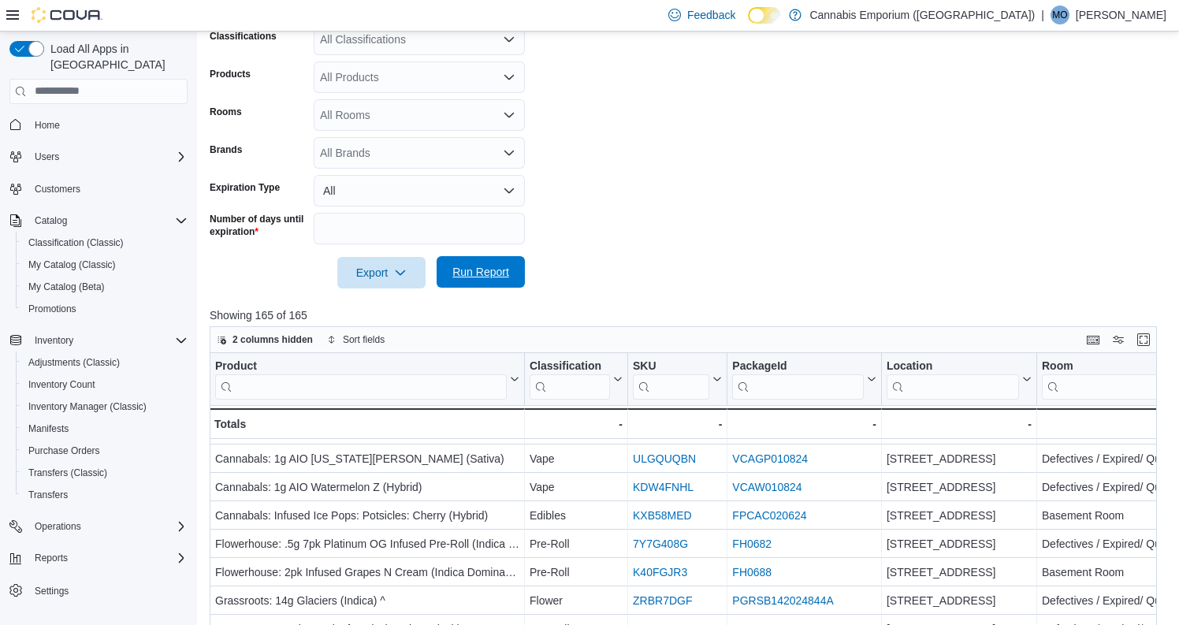  I want to click on button: Classification, so click(576, 378).